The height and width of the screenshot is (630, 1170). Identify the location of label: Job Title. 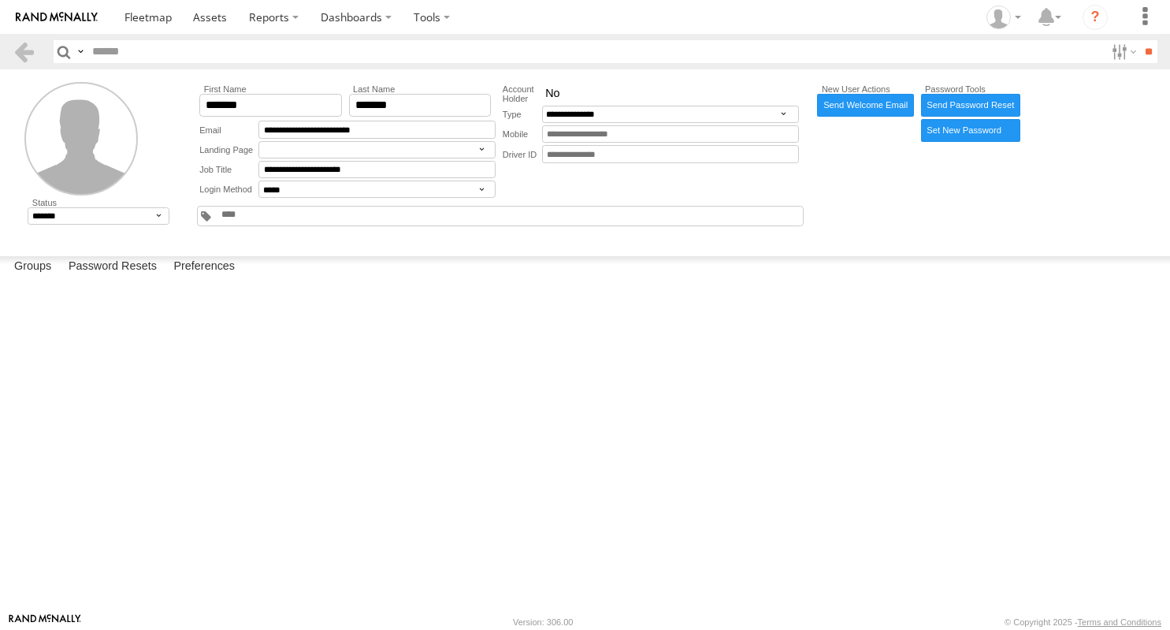
(229, 169).